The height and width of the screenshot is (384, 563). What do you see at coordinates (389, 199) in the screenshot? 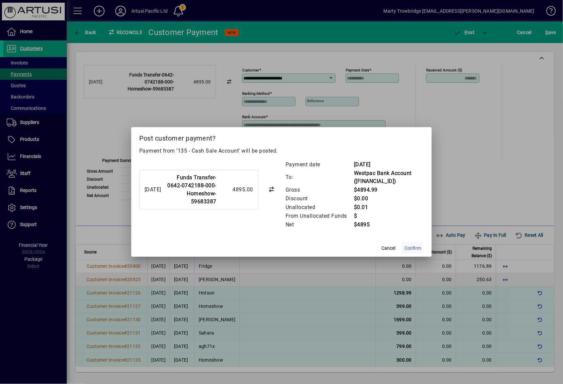
I see `td: $0.00` at bounding box center [389, 199].